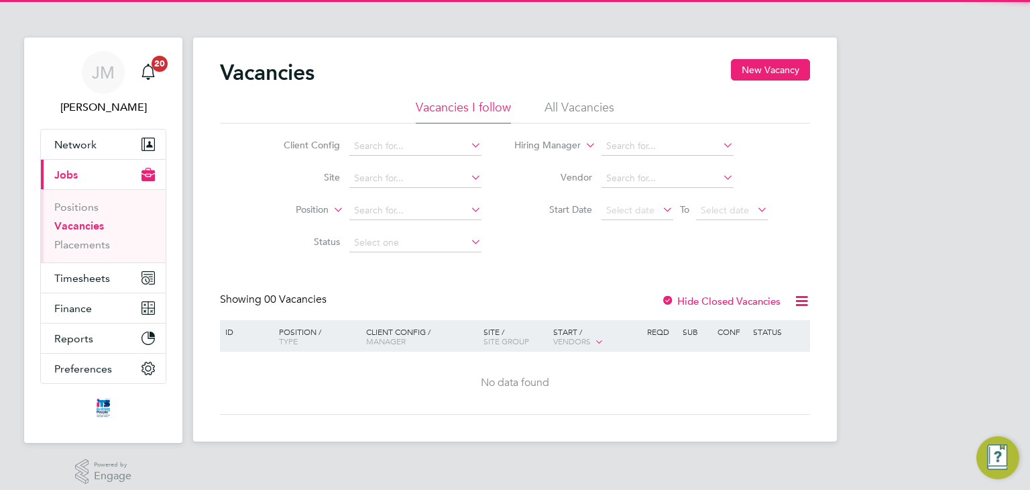  Describe the element at coordinates (148, 72) in the screenshot. I see `a: 20` at that location.